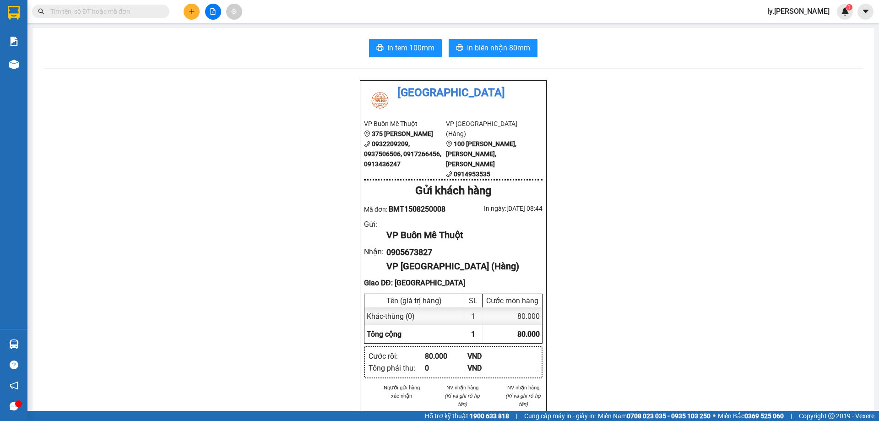 The width and height of the screenshot is (879, 421). I want to click on strong: 0708 023 035 - 0935 103 250, so click(668, 416).